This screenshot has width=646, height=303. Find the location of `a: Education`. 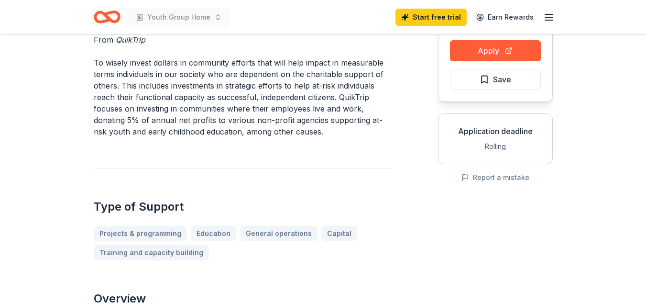

a: Education is located at coordinates (213, 233).